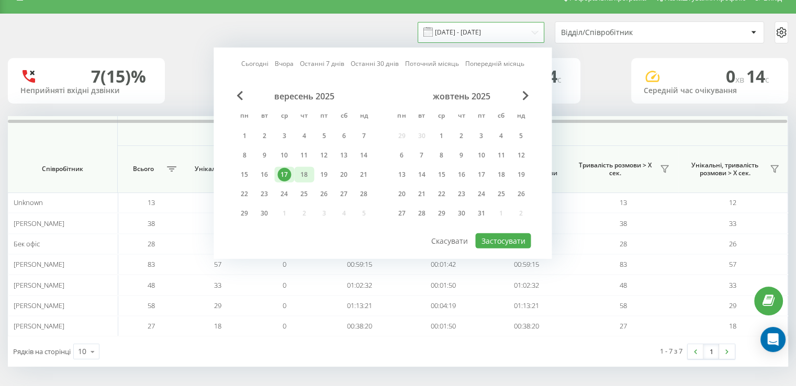 This screenshot has width=796, height=386. I want to click on div: пн 29 вер 2025 р., so click(244, 213).